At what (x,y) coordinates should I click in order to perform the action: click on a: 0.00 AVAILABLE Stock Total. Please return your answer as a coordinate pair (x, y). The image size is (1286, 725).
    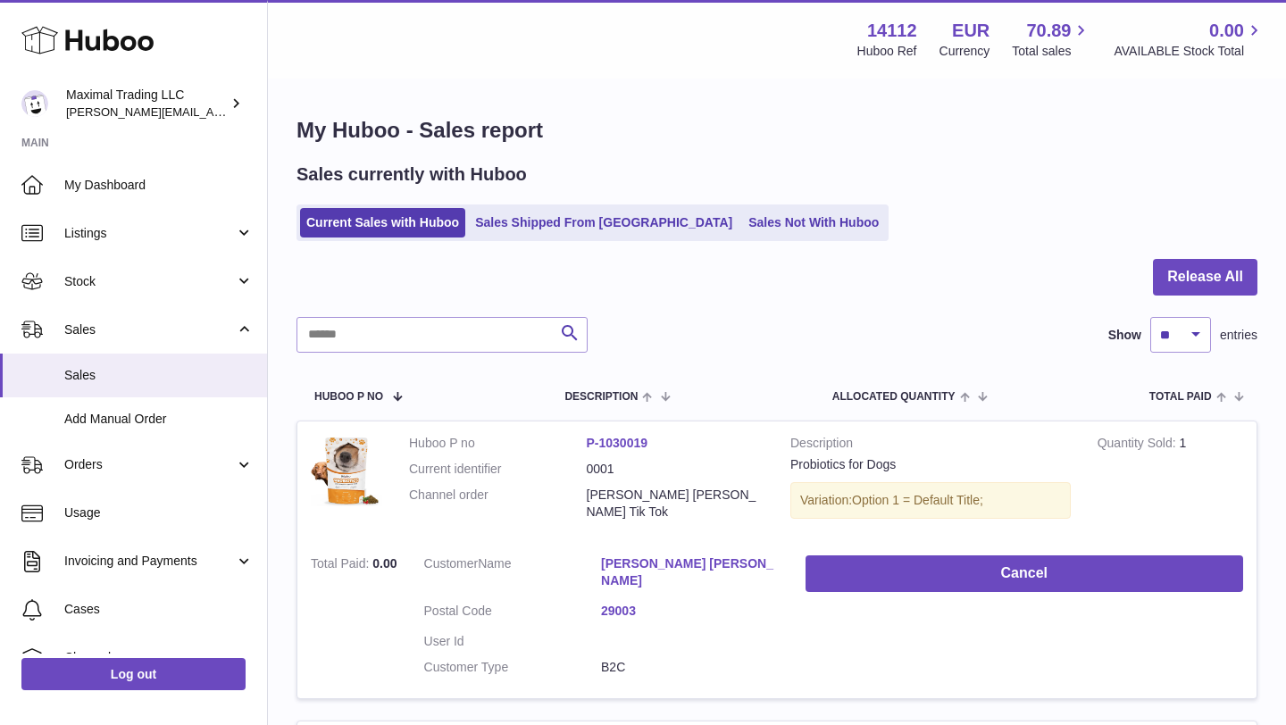
    Looking at the image, I should click on (1189, 39).